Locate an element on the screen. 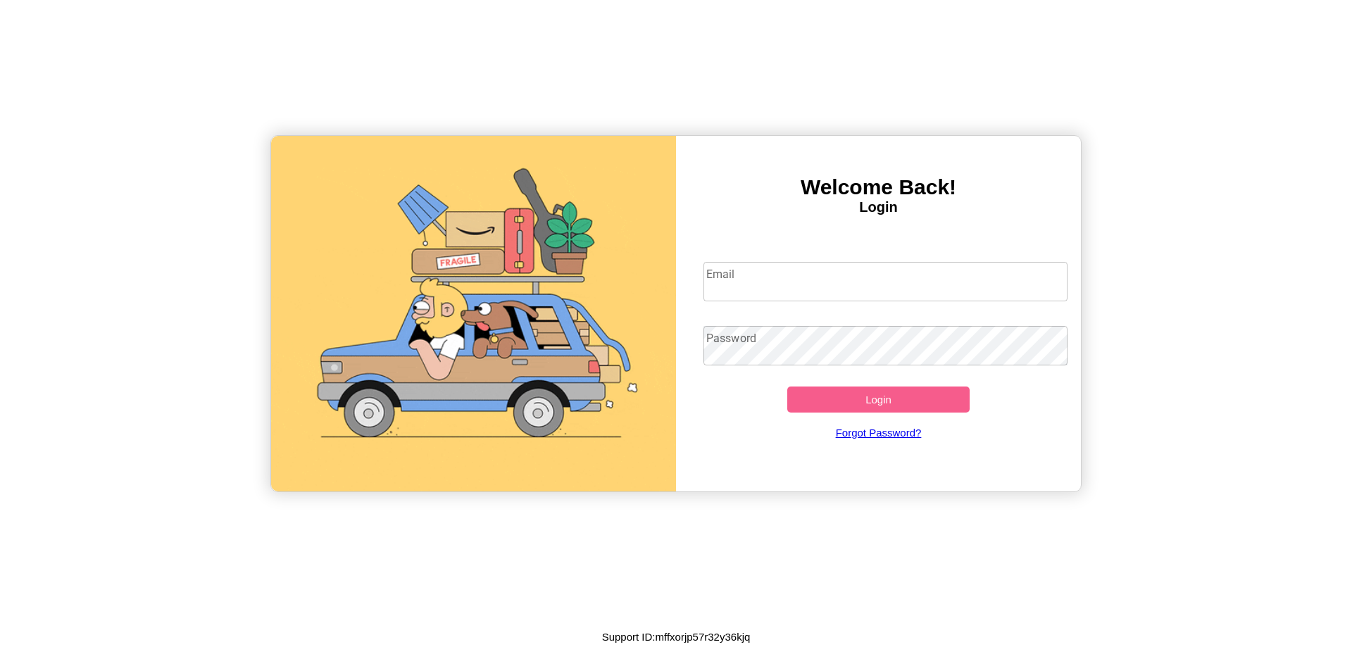 The image size is (1352, 647). img: gif is located at coordinates (473, 313).